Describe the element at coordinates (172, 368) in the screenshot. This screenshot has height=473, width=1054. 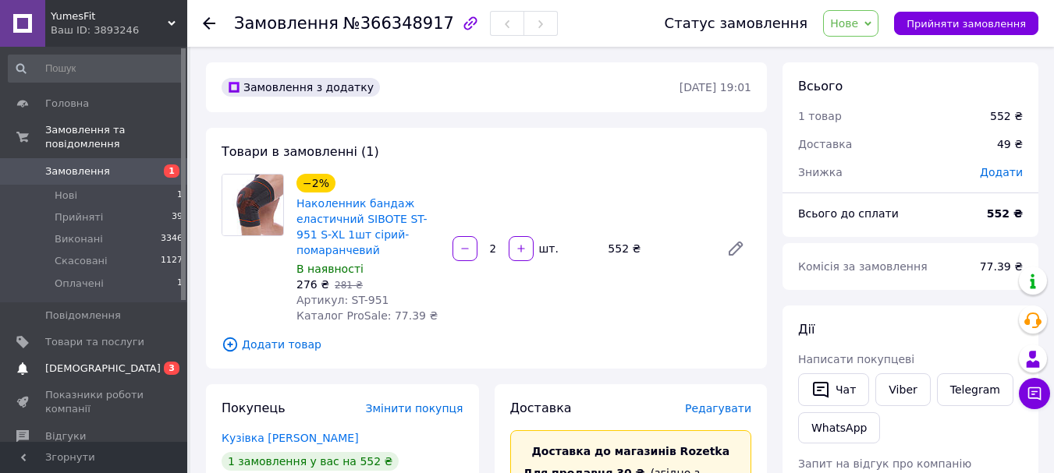
I see `span: 3` at that location.